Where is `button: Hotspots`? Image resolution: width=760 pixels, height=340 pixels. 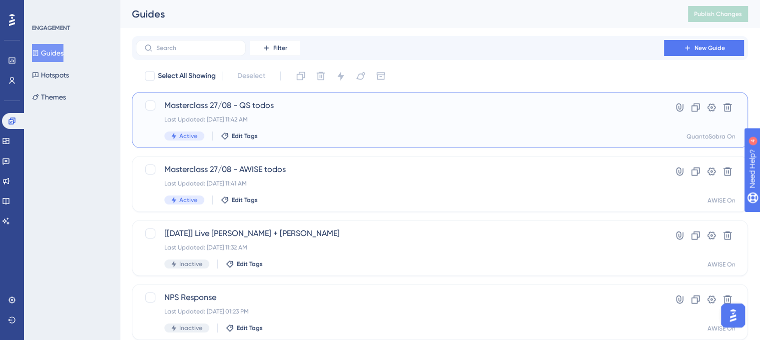 button: Hotspots is located at coordinates (50, 75).